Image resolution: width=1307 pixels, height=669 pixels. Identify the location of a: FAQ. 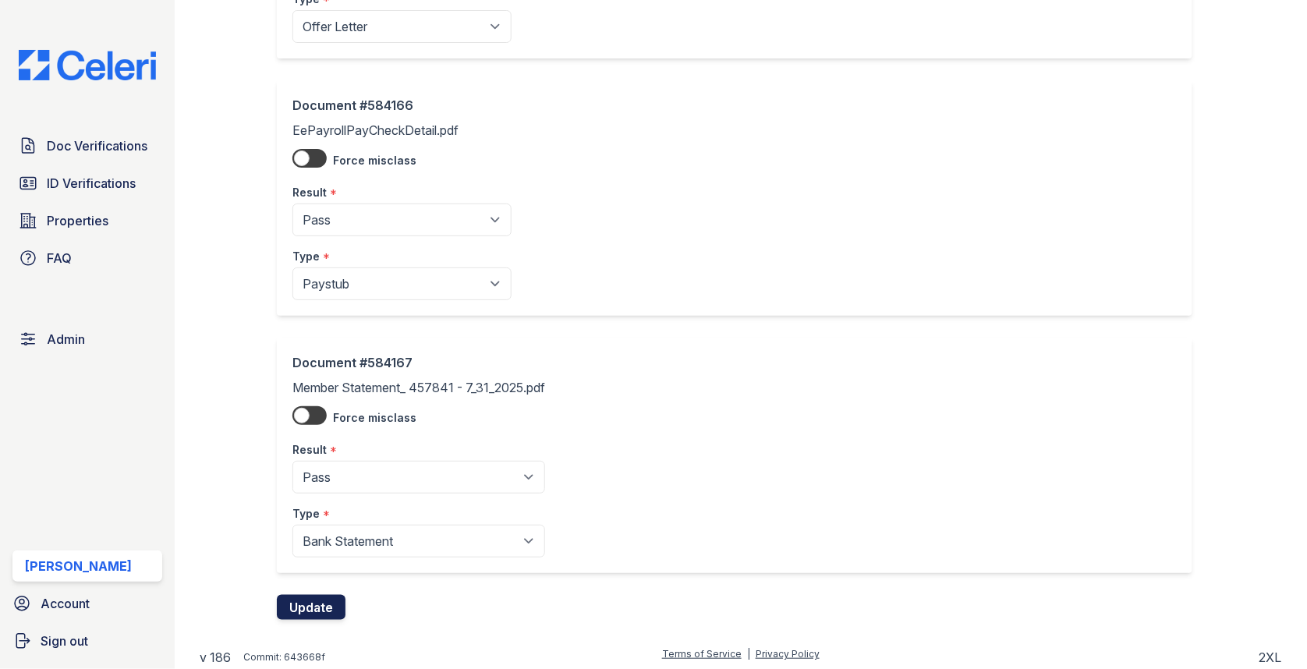
(87, 258).